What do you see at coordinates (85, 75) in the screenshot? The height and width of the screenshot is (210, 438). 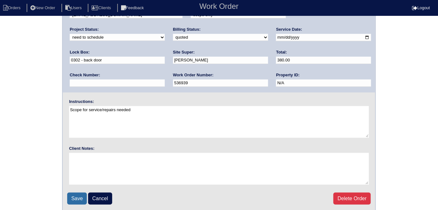 I see `label: Check Number:` at bounding box center [85, 75].